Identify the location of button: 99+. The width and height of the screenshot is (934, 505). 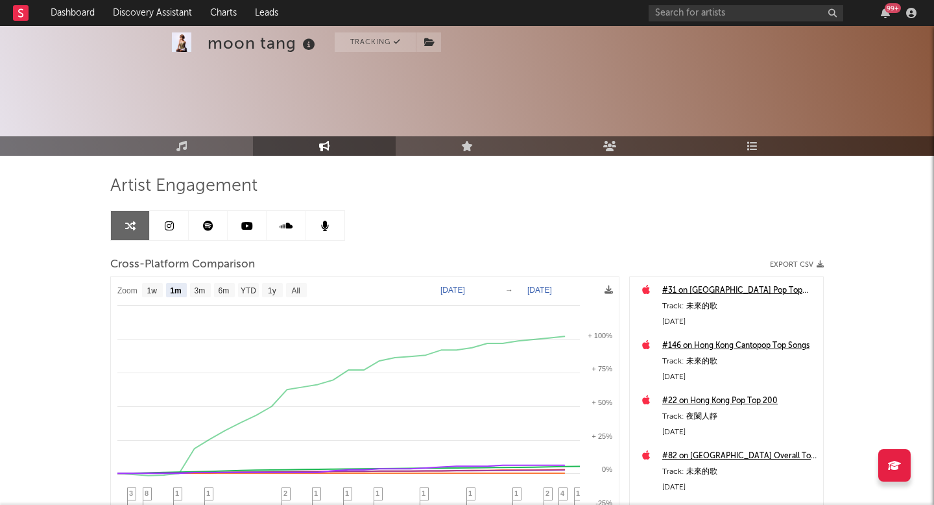
(886, 13).